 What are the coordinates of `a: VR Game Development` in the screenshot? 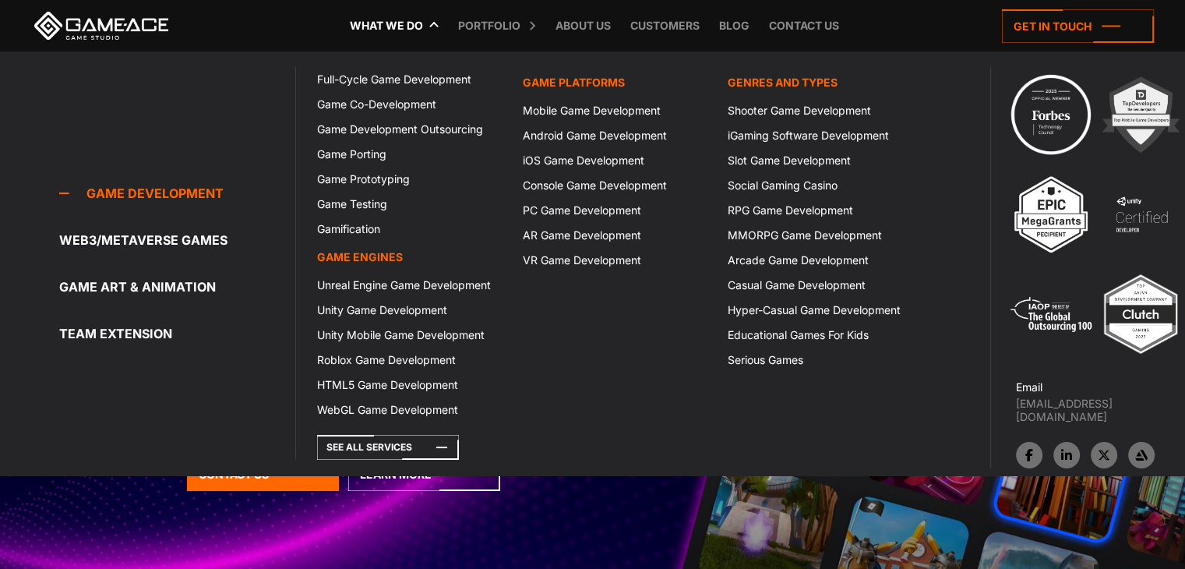 It's located at (615, 260).